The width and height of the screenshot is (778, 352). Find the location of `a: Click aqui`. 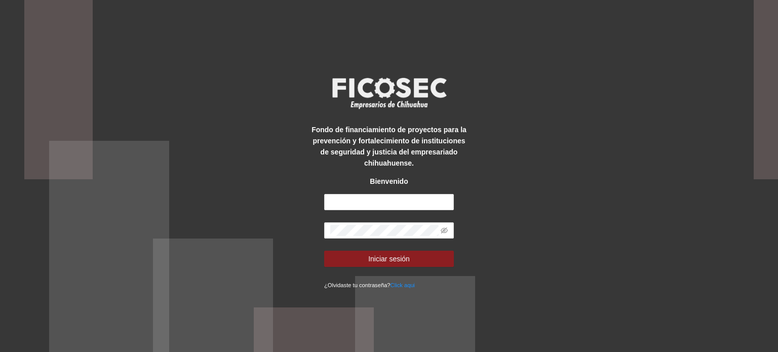

a: Click aqui is located at coordinates (403, 285).